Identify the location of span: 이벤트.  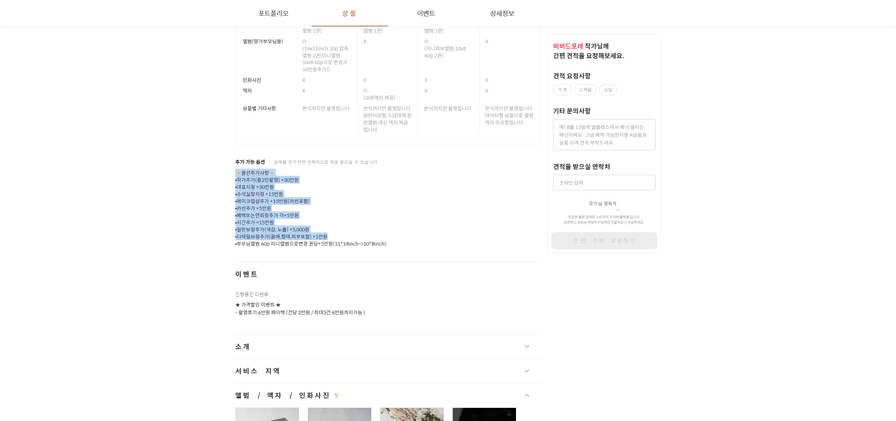
(388, 274).